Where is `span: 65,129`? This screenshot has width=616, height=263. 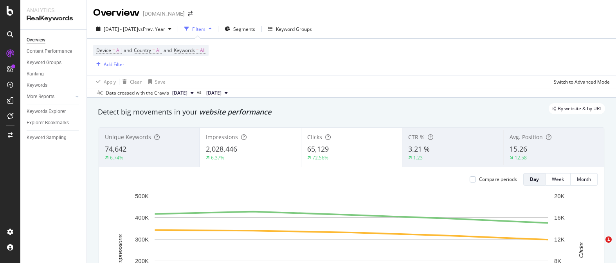
span: 65,129 is located at coordinates (318, 149).